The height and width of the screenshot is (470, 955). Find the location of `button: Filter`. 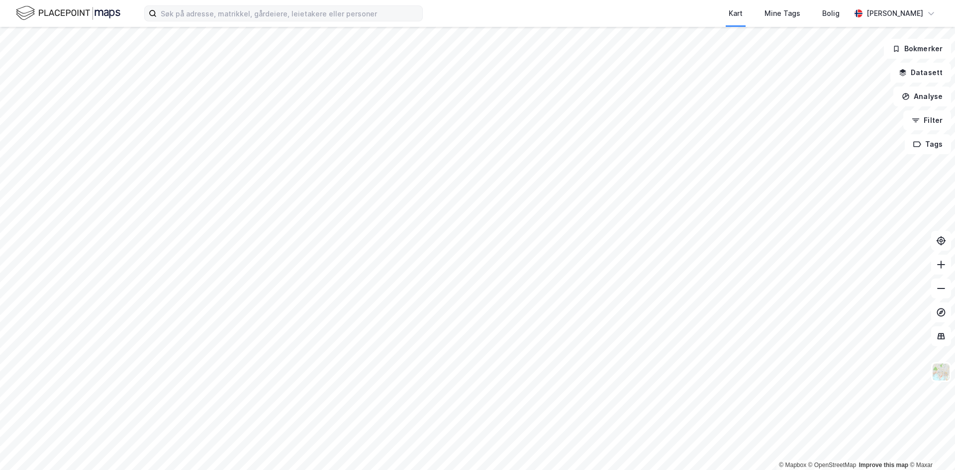

button: Filter is located at coordinates (927, 120).